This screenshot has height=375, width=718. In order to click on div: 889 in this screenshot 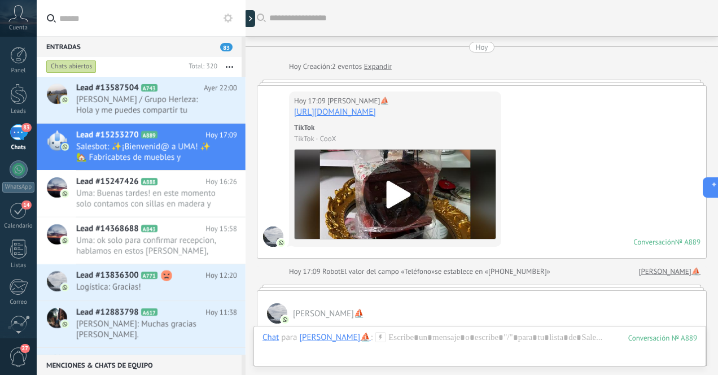, I will do `click(663, 338)`.